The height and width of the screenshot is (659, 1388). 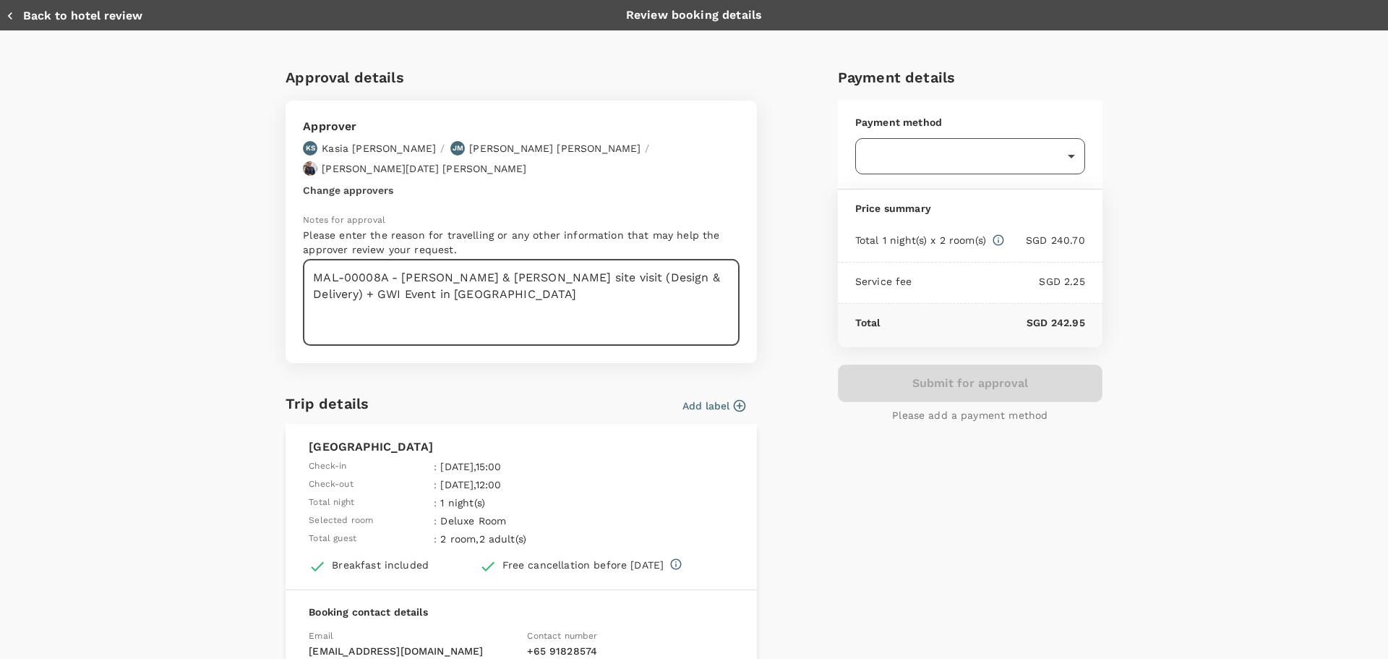 What do you see at coordinates (458, 148) in the screenshot?
I see `p: JM` at bounding box center [458, 148].